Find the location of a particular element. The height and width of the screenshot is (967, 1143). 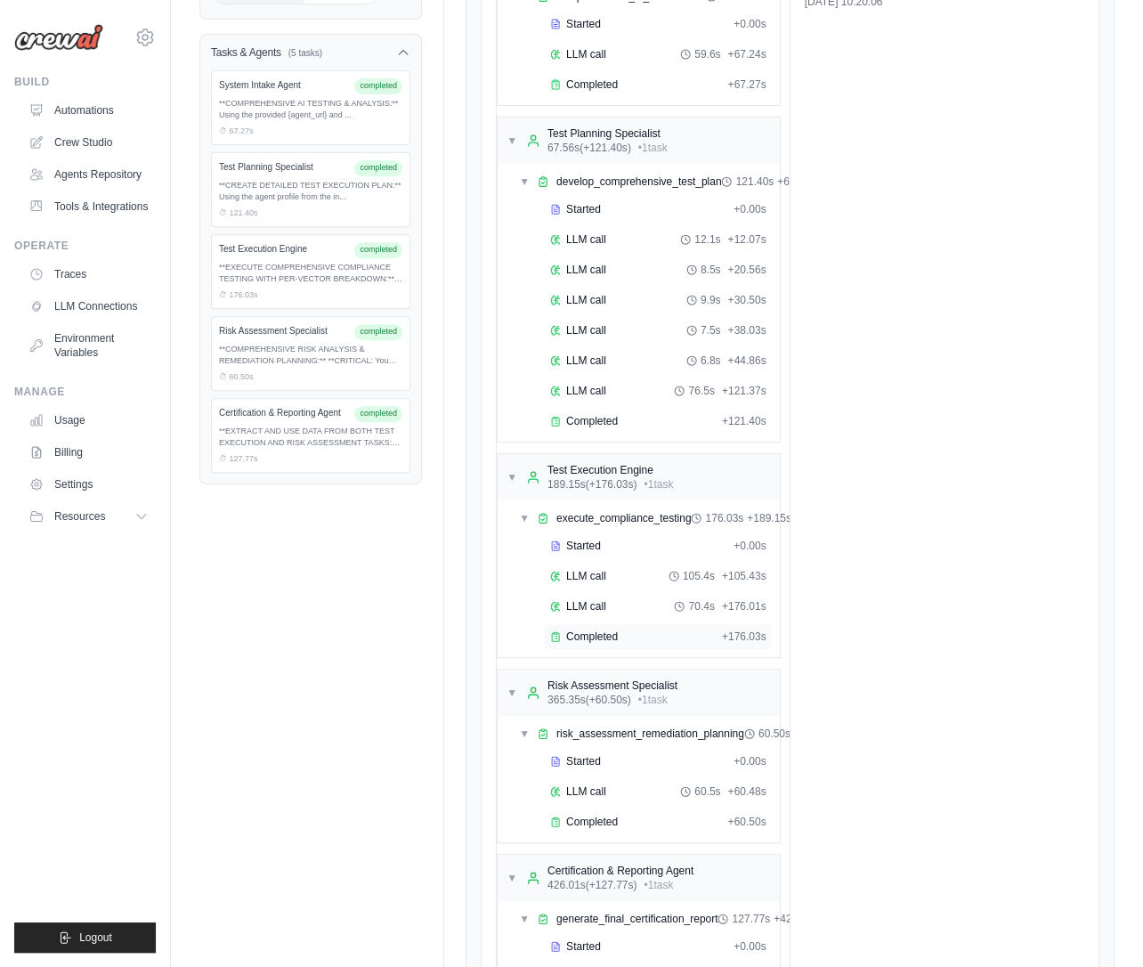

span: + 67.56s is located at coordinates (796, 182).